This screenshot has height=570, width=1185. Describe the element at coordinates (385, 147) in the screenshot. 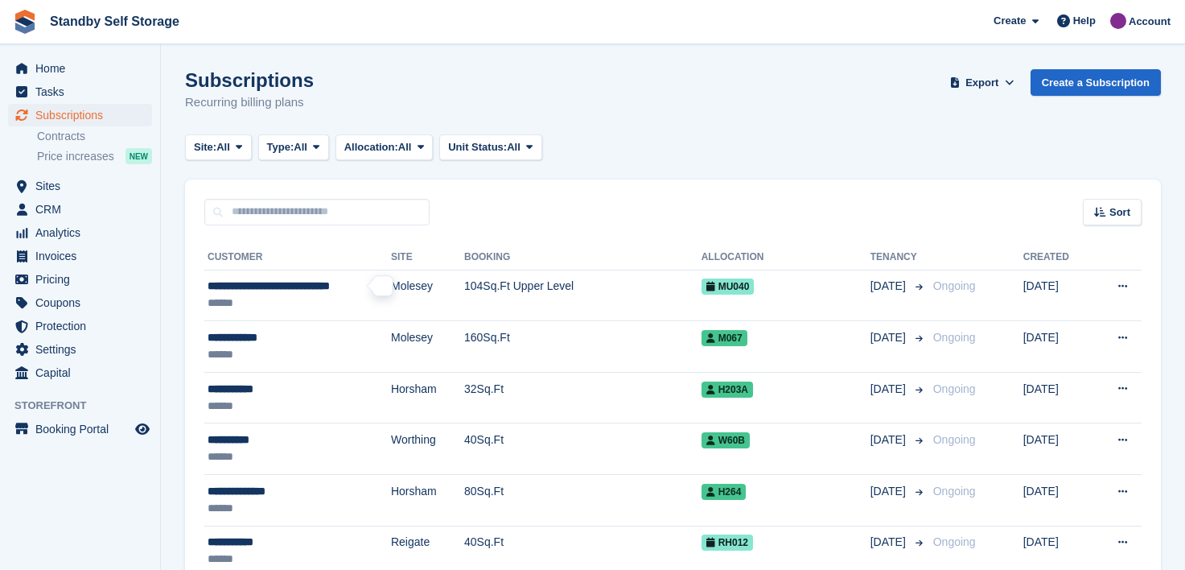

I see `button: Allocation: All` at that location.